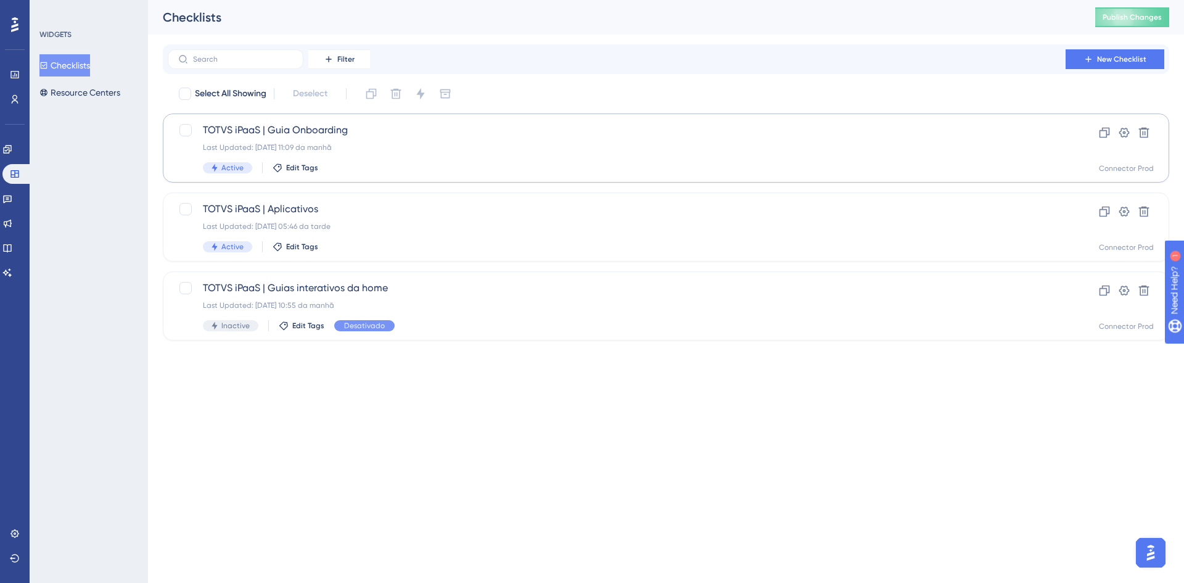  What do you see at coordinates (53, 10) in the screenshot?
I see `span: Need Help?` at bounding box center [53, 10].